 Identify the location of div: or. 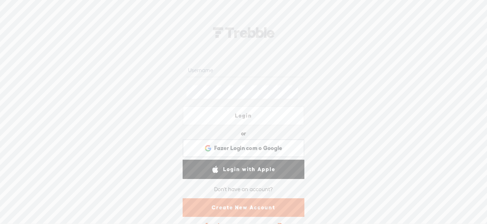
(243, 134).